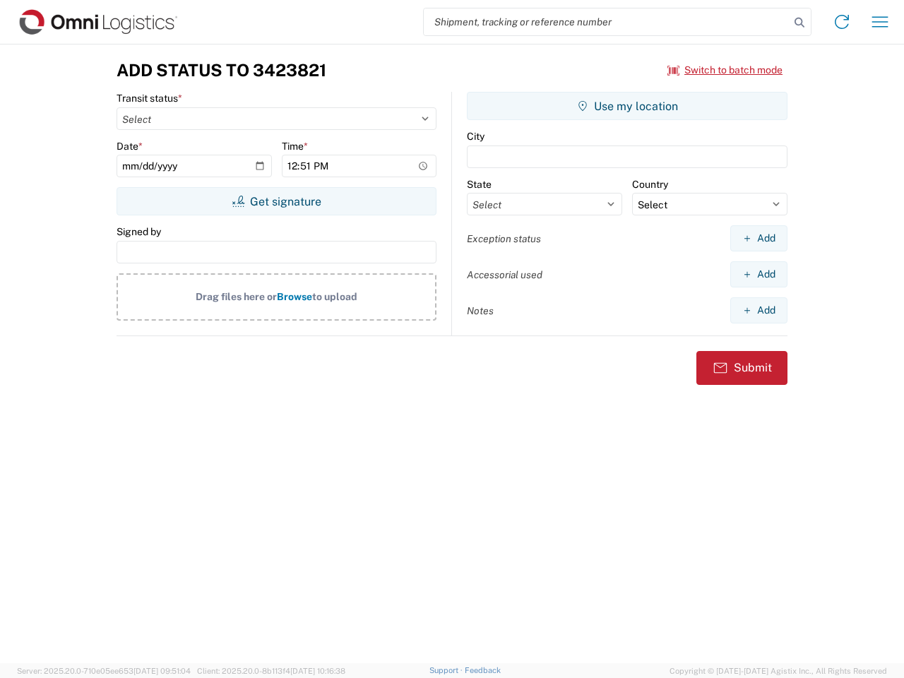 This screenshot has height=678, width=904. What do you see at coordinates (271, 671) in the screenshot?
I see `span: Client: 2025.20.0-8b113f4` at bounding box center [271, 671].